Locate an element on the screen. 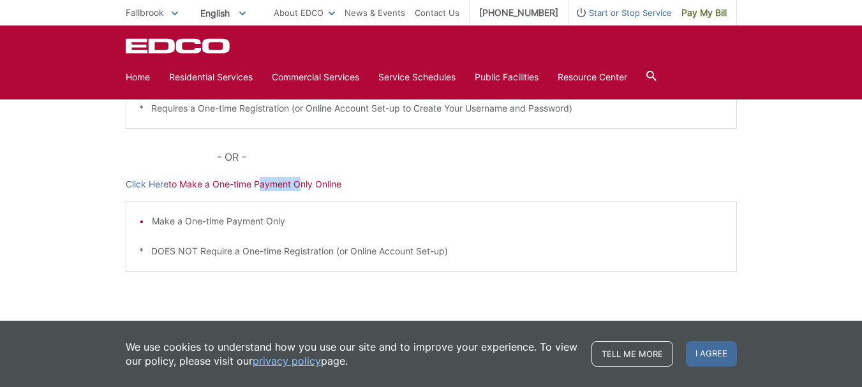  span: English is located at coordinates (223, 13).